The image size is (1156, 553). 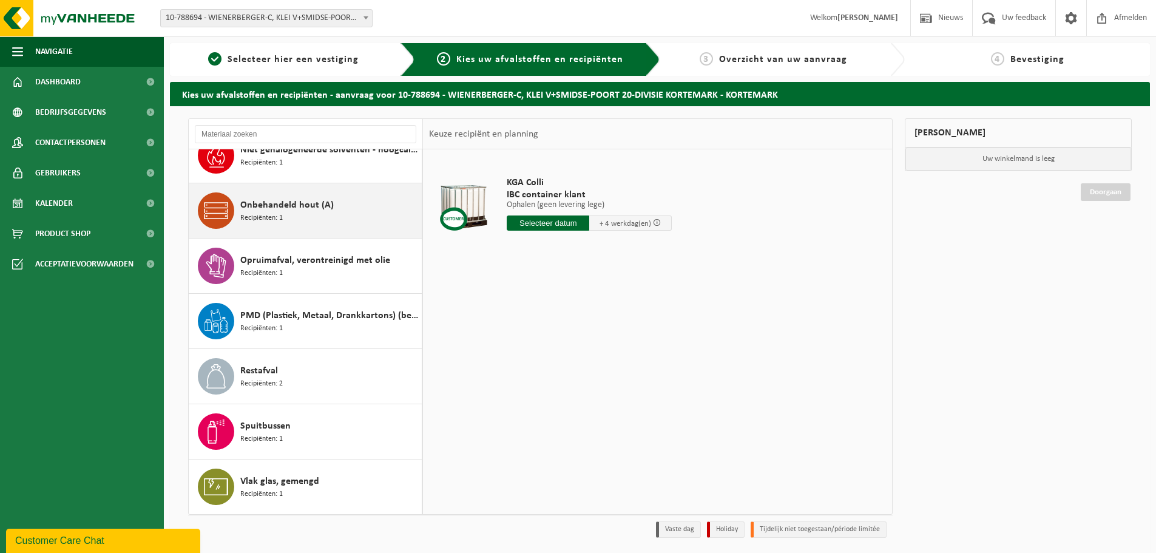 What do you see at coordinates (484, 134) in the screenshot?
I see `div: Keuze recipiënt en planning` at bounding box center [484, 134].